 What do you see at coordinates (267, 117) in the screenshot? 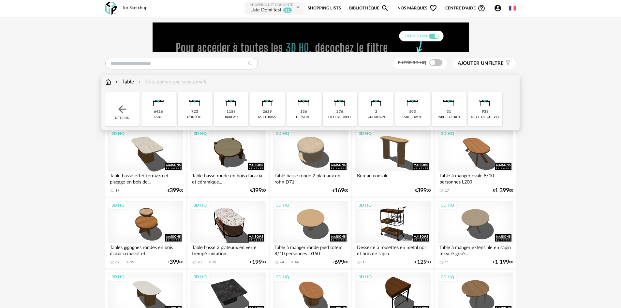
I see `div: table basse` at bounding box center [267, 117].